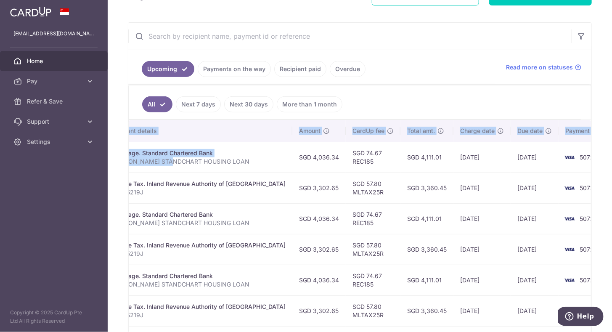  What do you see at coordinates (55, 101) in the screenshot?
I see `span: Refer & Save` at bounding box center [55, 101].